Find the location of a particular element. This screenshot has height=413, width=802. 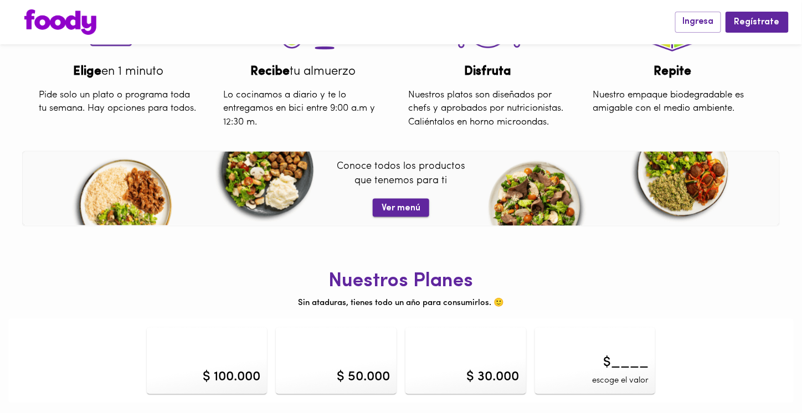

div: $ 100.000 is located at coordinates (231, 378).